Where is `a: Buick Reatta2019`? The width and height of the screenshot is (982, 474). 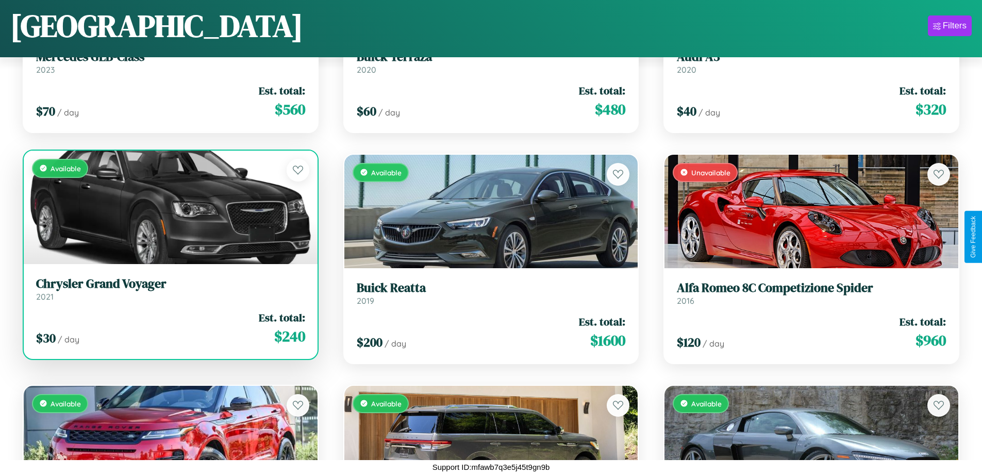
a: Buick Reatta2019 is located at coordinates (491, 293).